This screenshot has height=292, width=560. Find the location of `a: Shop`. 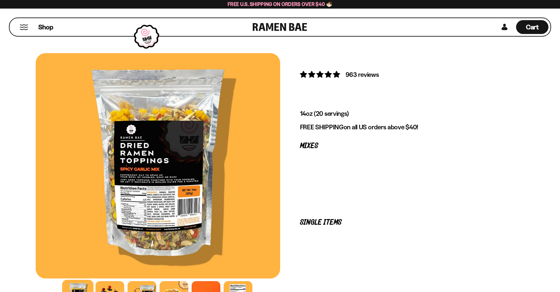

a: Shop is located at coordinates (46, 27).